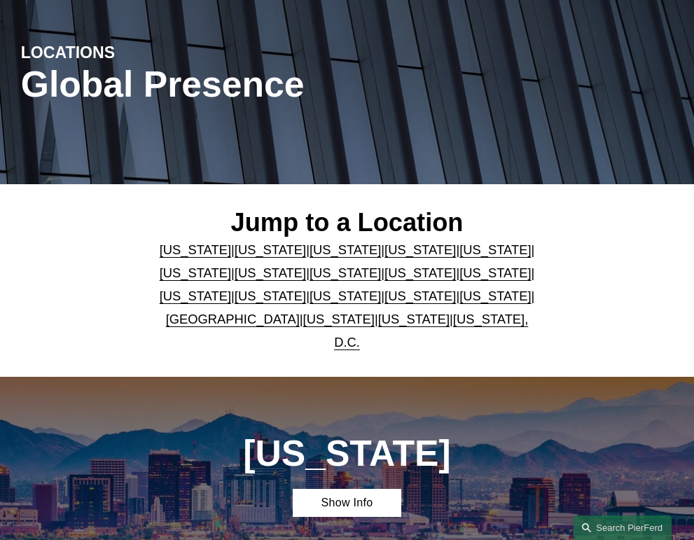 Image resolution: width=694 pixels, height=540 pixels. Describe the element at coordinates (622, 527) in the screenshot. I see `a: Search this site` at that location.